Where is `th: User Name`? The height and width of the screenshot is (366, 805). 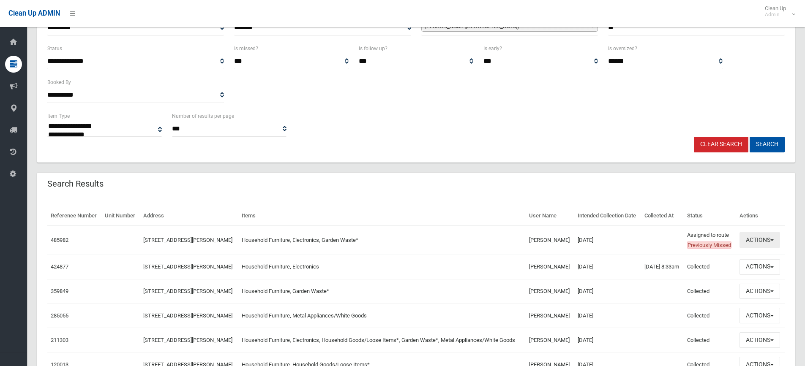
th: User Name is located at coordinates (550, 216).